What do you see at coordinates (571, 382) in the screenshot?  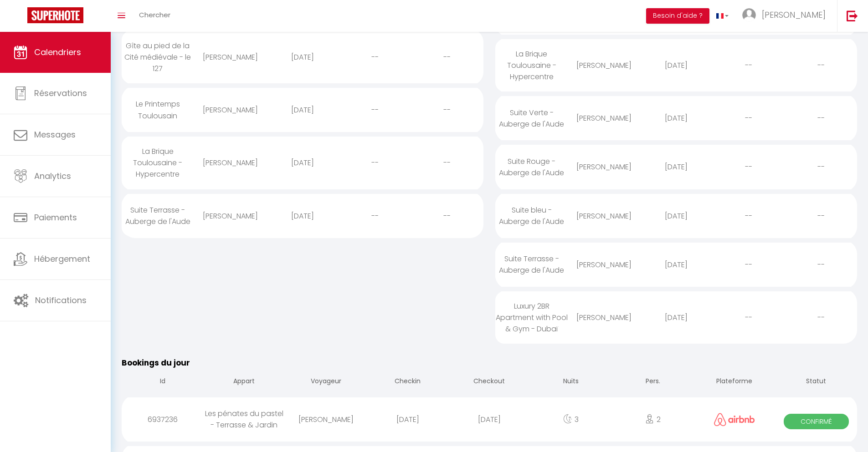 I see `th: Nuits` at bounding box center [571, 382].